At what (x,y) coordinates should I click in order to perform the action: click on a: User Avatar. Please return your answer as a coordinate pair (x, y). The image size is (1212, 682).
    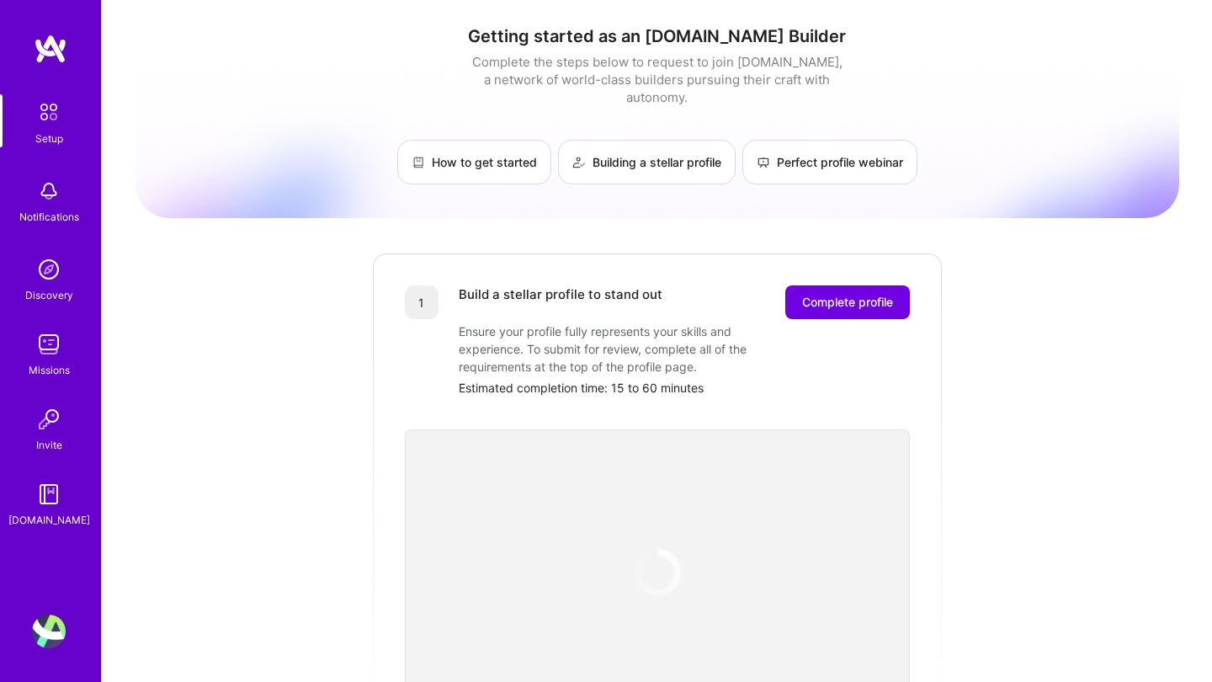
    Looking at the image, I should click on (49, 631).